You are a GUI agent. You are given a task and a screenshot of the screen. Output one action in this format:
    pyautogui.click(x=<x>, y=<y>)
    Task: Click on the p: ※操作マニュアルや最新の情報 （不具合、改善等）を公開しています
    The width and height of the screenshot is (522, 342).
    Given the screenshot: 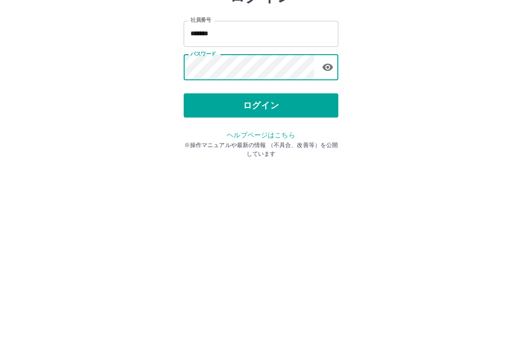 What is the action you would take?
    pyautogui.click(x=261, y=223)
    